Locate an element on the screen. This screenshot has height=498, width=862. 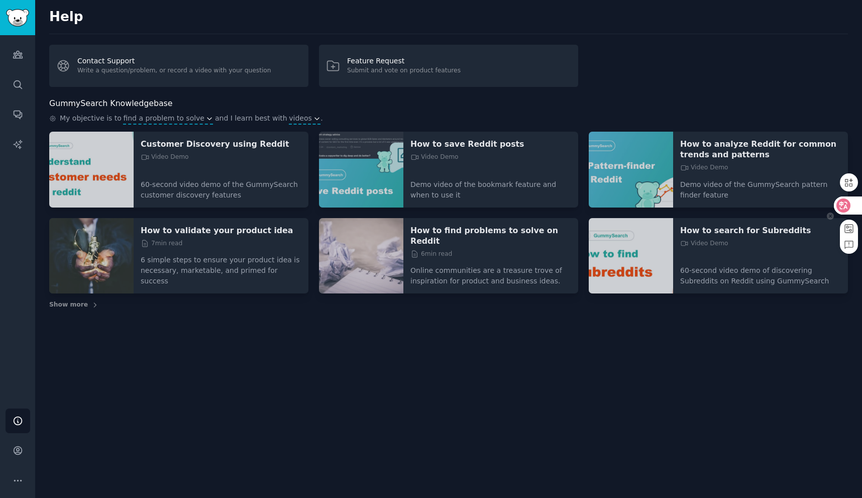
span: videos is located at coordinates (300, 118).